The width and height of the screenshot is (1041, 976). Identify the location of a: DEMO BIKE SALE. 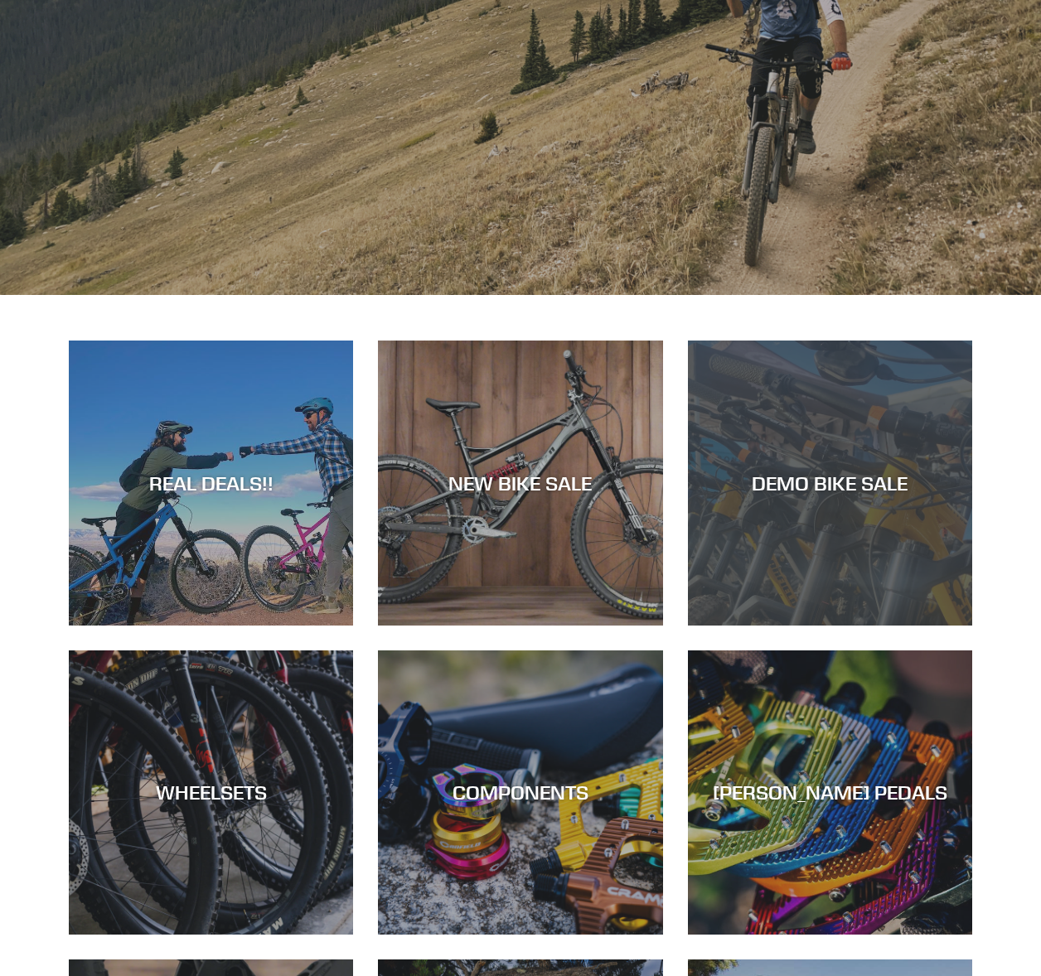
(829, 482).